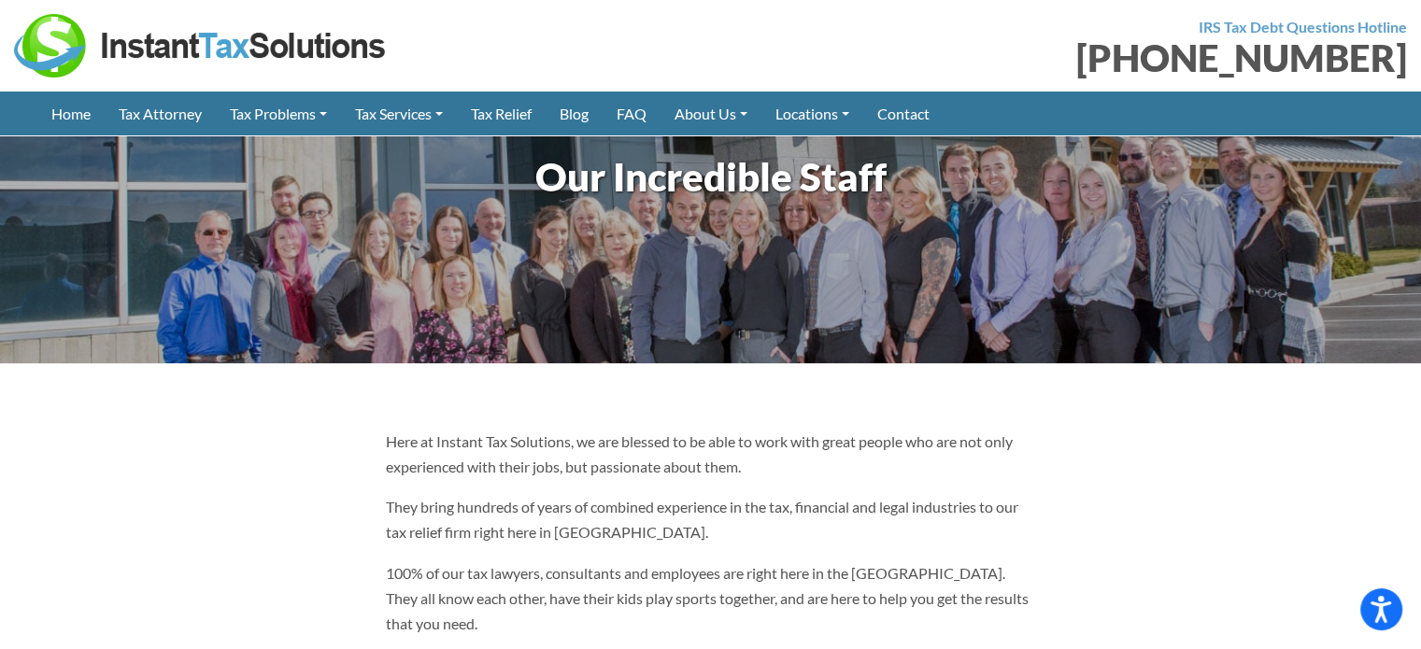 Image resolution: width=1421 pixels, height=649 pixels. What do you see at coordinates (160, 113) in the screenshot?
I see `a: Tax Attorney` at bounding box center [160, 113].